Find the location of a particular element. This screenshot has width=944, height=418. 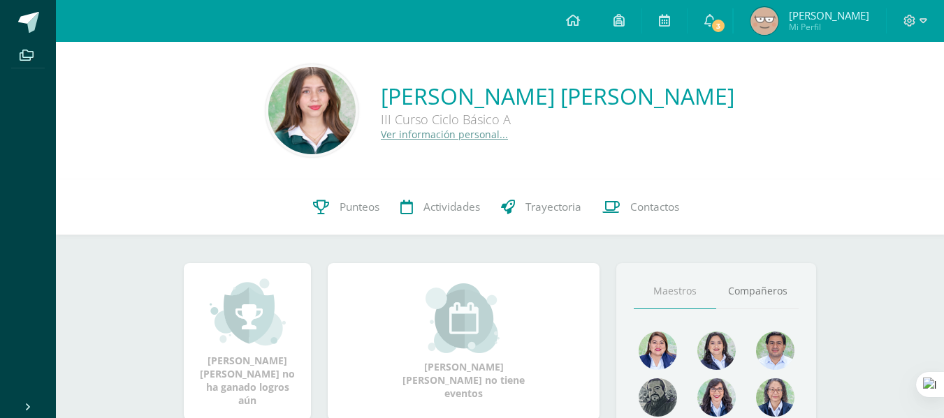

span: Mi Perfil is located at coordinates (829, 27).